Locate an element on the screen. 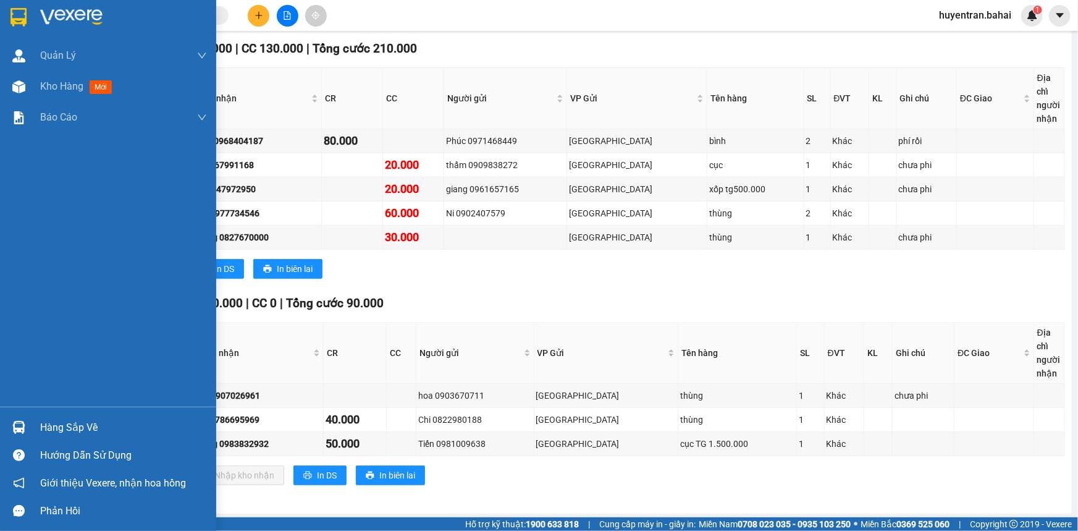  div: 40.000 is located at coordinates (355, 419).